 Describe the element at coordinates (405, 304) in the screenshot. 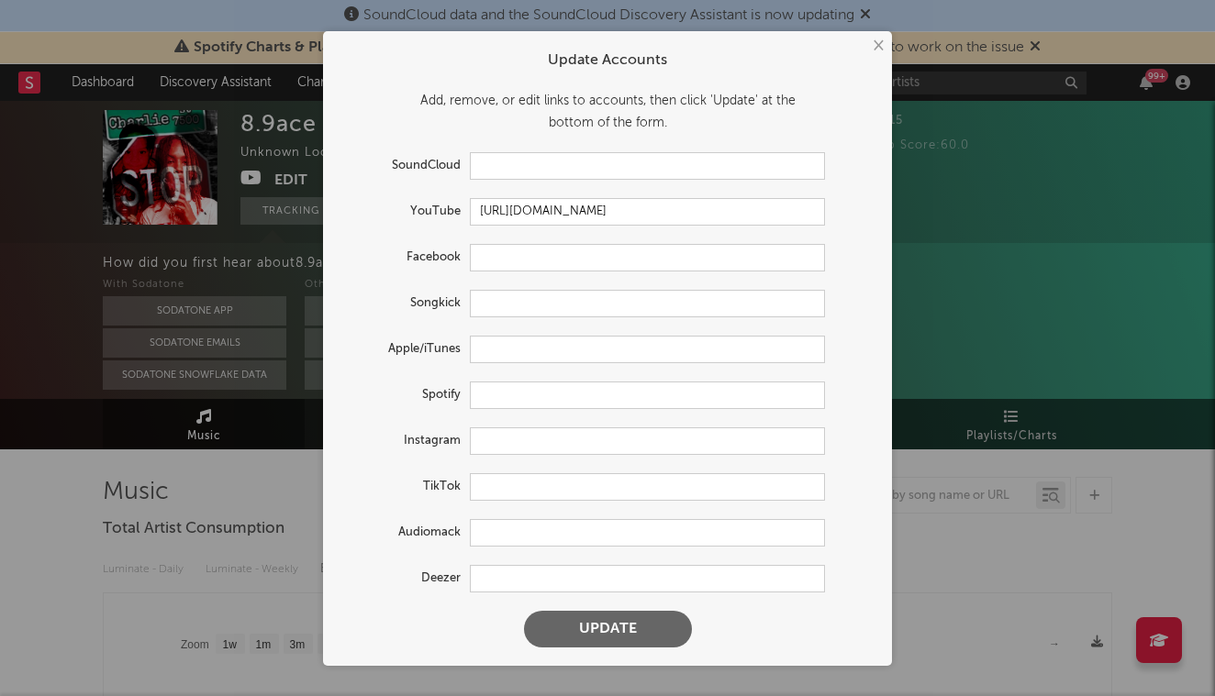

I see `label: Songkick` at that location.